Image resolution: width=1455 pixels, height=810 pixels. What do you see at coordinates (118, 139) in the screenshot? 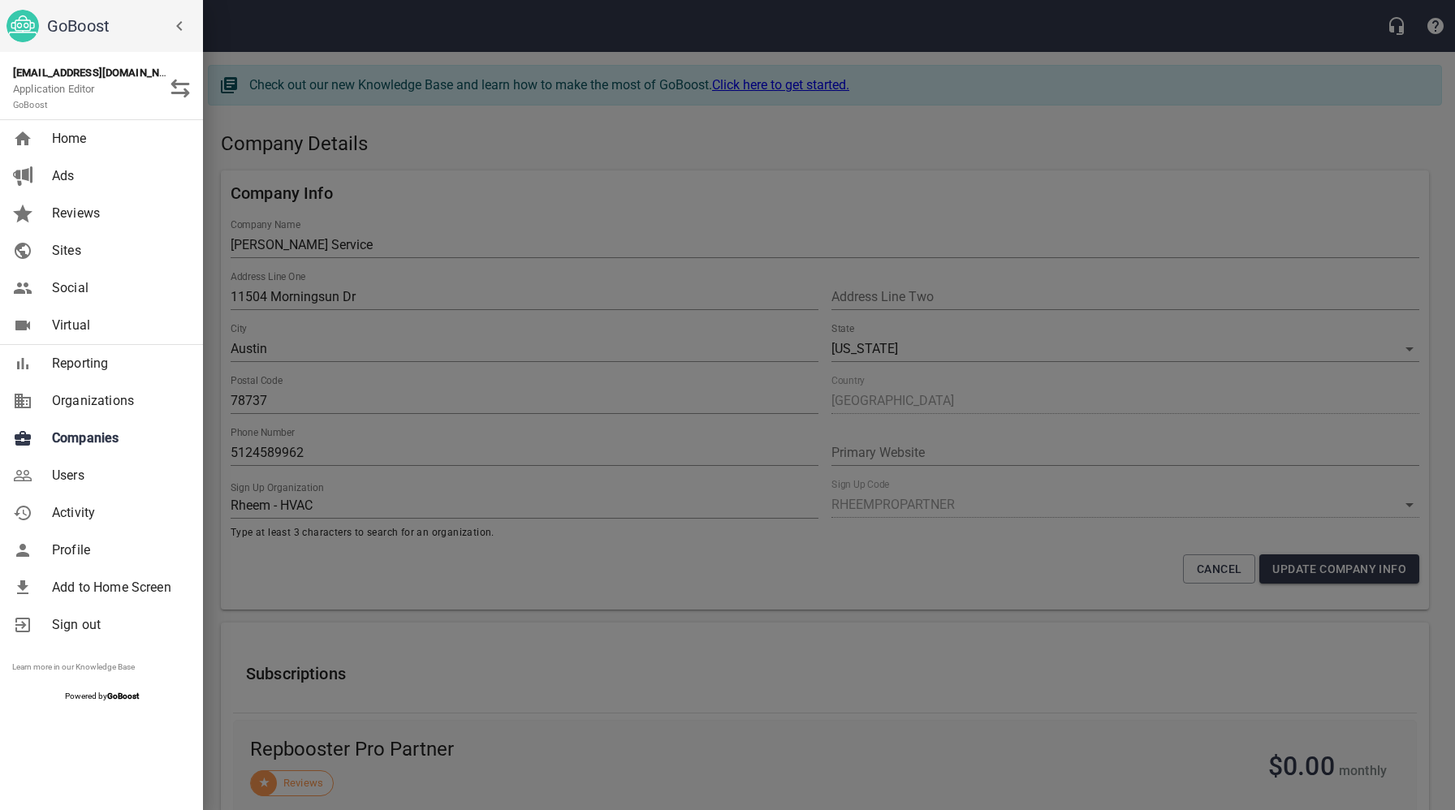
I see `span: Home` at bounding box center [118, 139].